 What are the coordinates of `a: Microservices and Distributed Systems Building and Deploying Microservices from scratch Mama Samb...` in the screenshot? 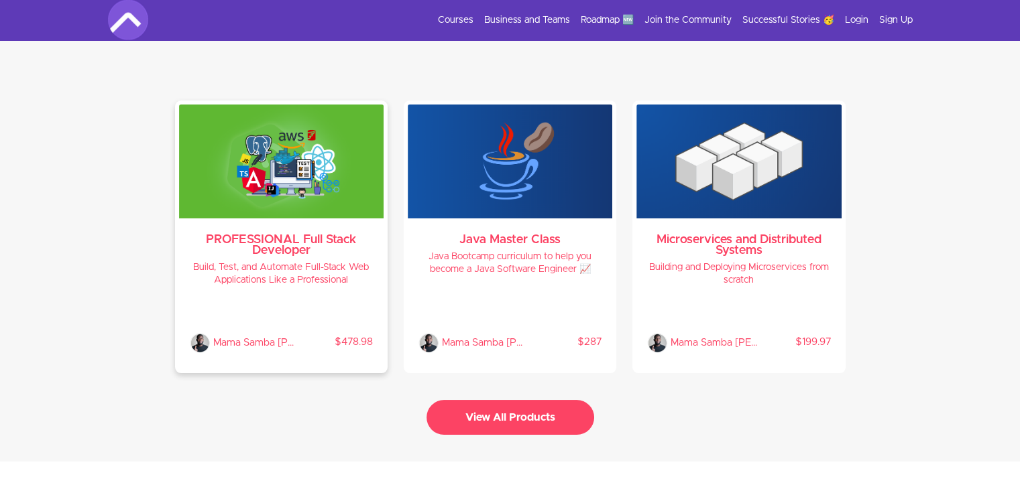 It's located at (738, 237).